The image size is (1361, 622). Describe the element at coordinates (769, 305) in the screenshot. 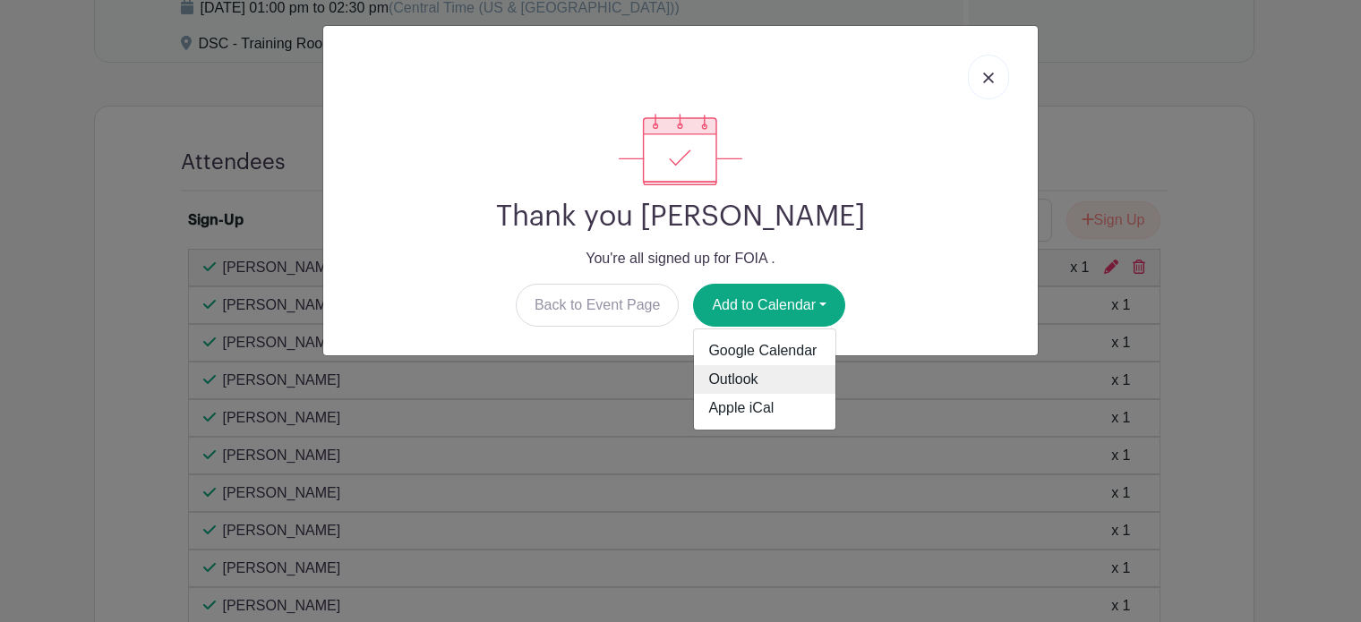

I see `button: Add to Calendar` at that location.